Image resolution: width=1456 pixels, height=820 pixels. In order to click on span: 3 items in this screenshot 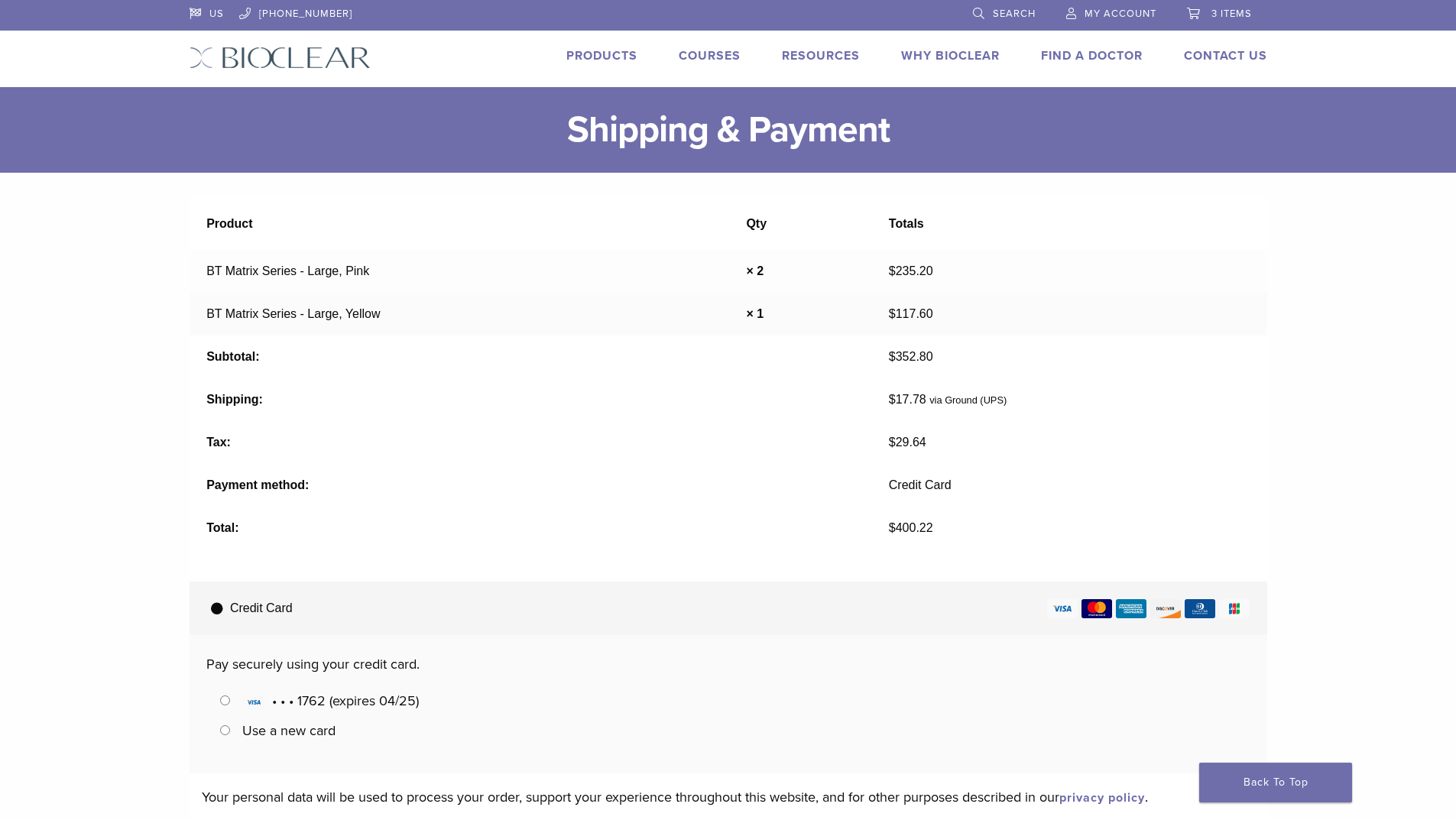, I will do `click(1232, 14)`.